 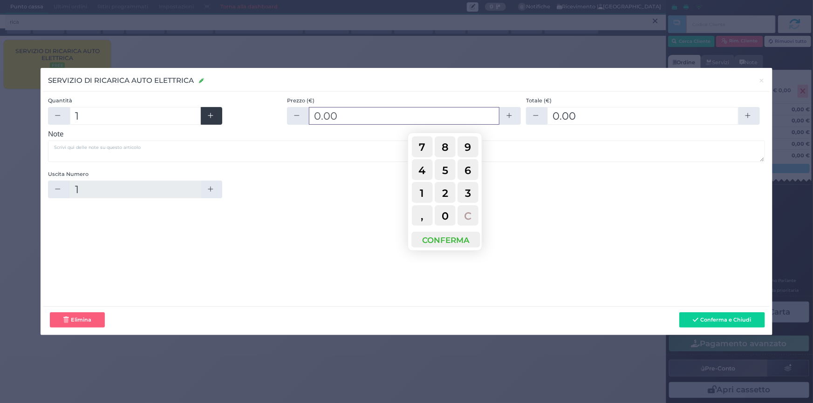 I want to click on button: C, so click(x=468, y=216).